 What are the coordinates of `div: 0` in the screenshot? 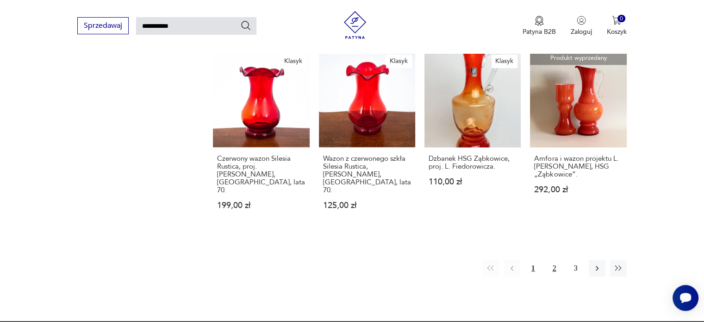 It's located at (621, 19).